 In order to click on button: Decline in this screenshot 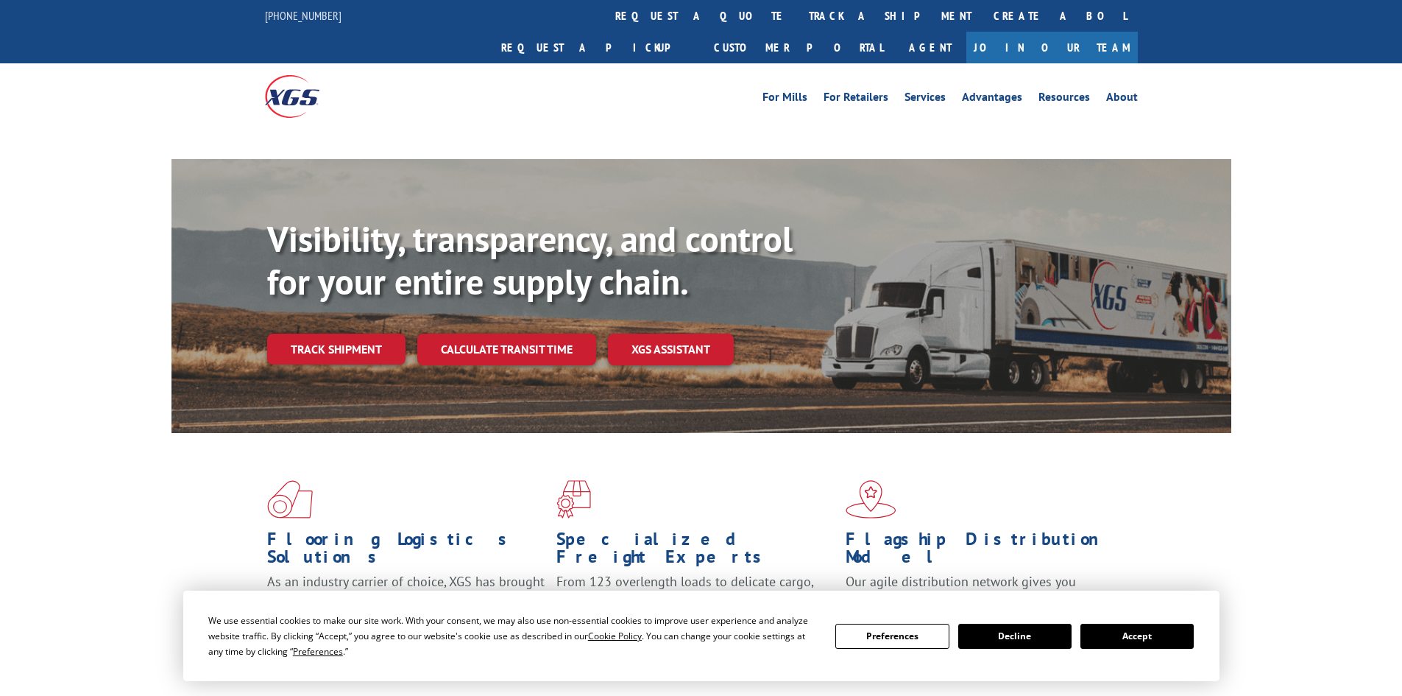, I will do `click(1015, 636)`.